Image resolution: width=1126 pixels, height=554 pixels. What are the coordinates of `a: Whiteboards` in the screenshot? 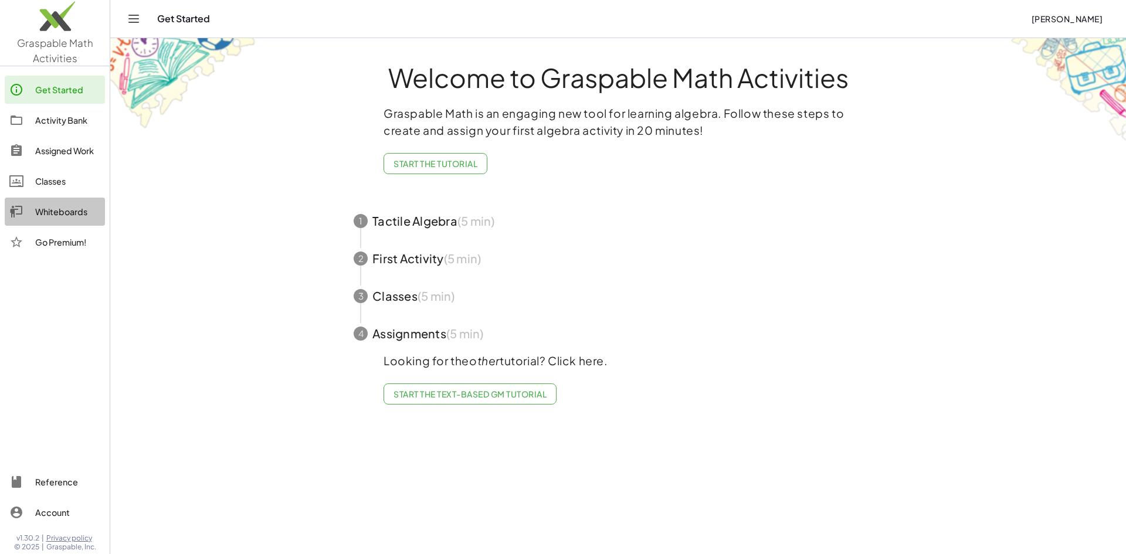 It's located at (55, 212).